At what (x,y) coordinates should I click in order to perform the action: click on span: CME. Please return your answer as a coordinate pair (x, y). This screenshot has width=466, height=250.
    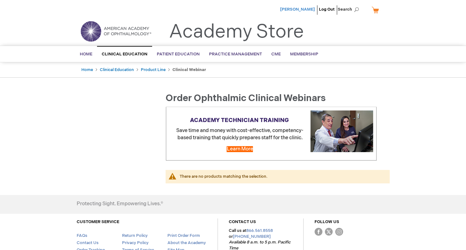
    Looking at the image, I should click on (276, 54).